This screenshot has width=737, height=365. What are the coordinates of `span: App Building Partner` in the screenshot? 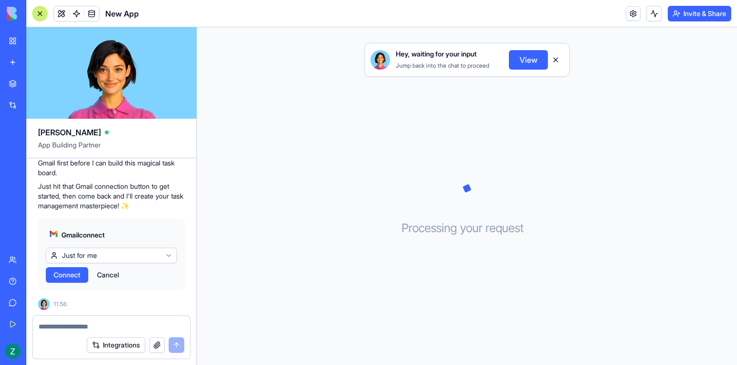 It's located at (111, 149).